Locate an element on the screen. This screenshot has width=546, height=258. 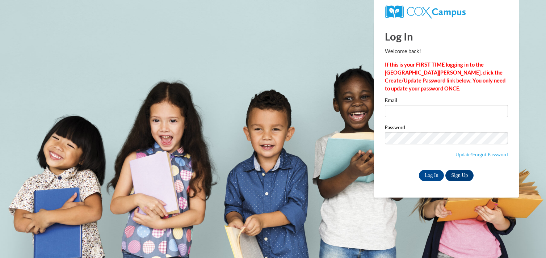
img: COX Campus is located at coordinates (425, 12).